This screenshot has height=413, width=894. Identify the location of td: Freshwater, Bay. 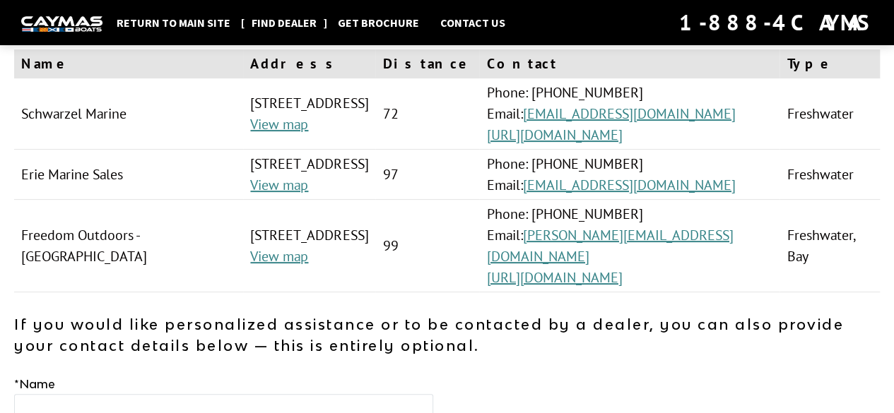
(830, 246).